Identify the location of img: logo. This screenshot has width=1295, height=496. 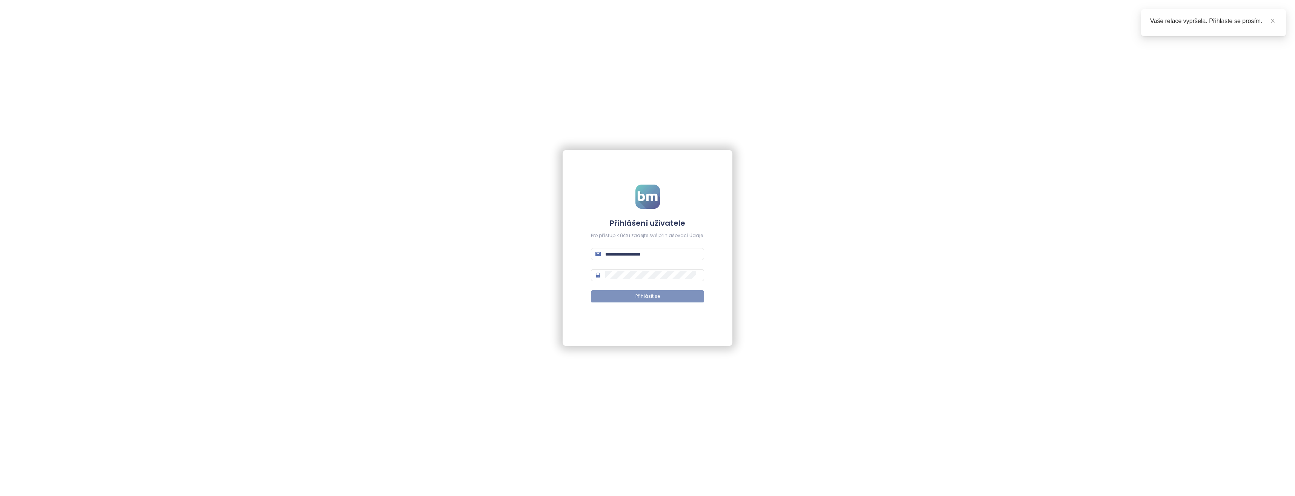
(648, 197).